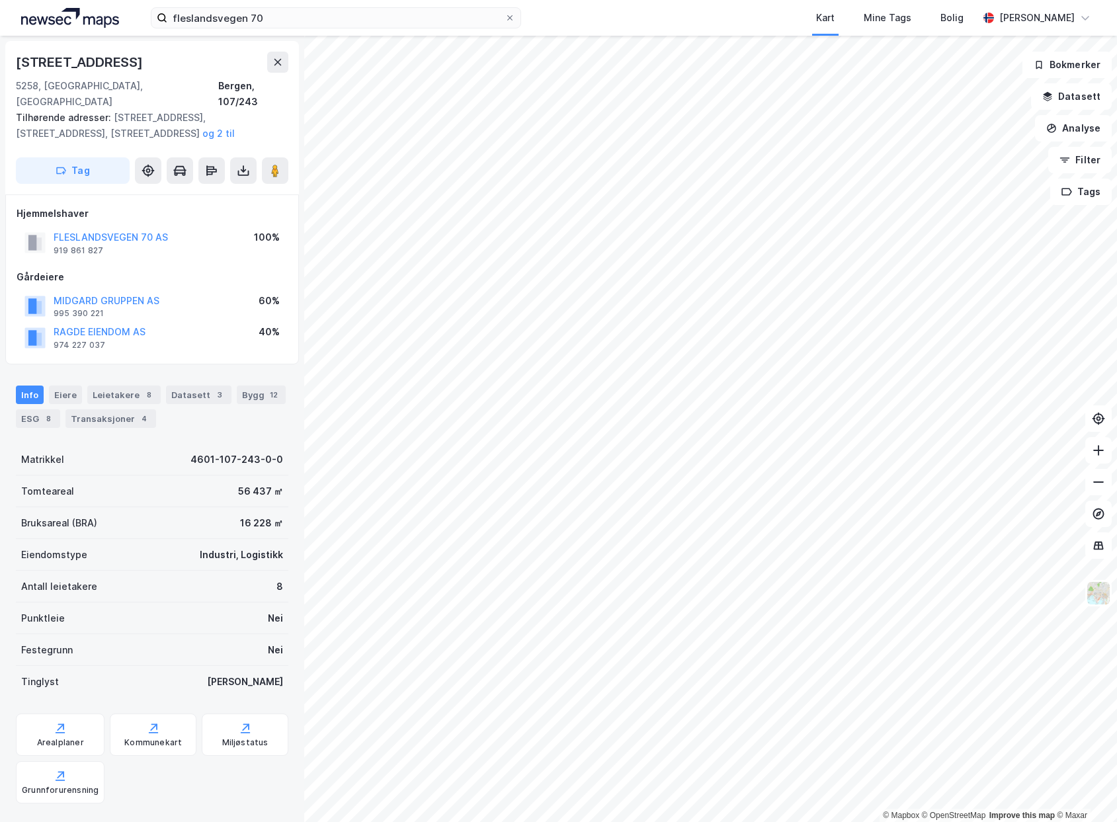  Describe the element at coordinates (124, 395) in the screenshot. I see `div: Leietakere` at that location.